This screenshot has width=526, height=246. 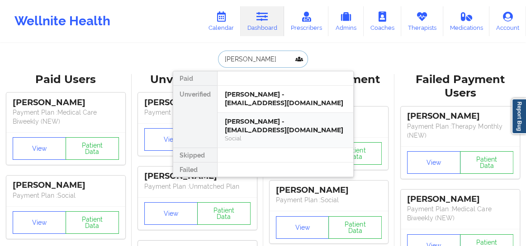 I want to click on a: Admins, so click(x=346, y=21).